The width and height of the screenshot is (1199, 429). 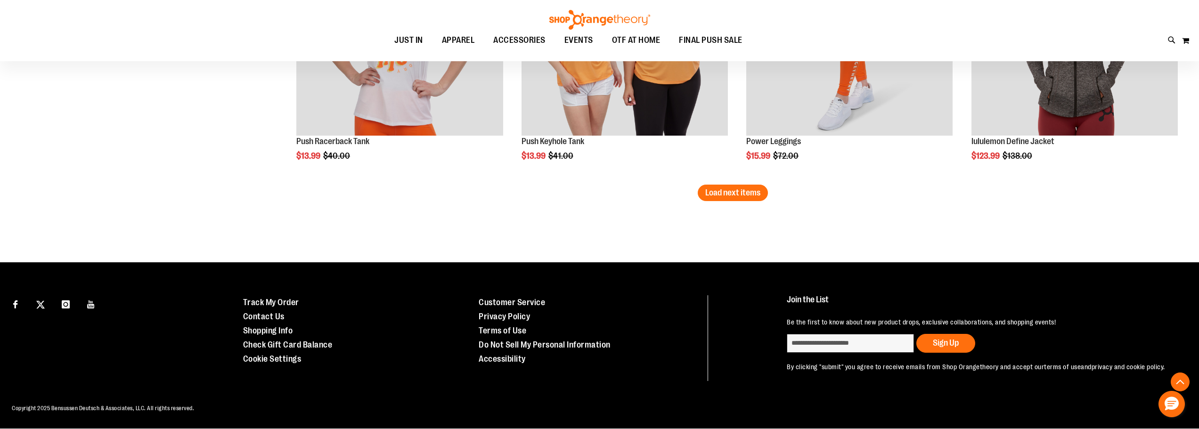 I want to click on span: Sign Up, so click(x=945, y=343).